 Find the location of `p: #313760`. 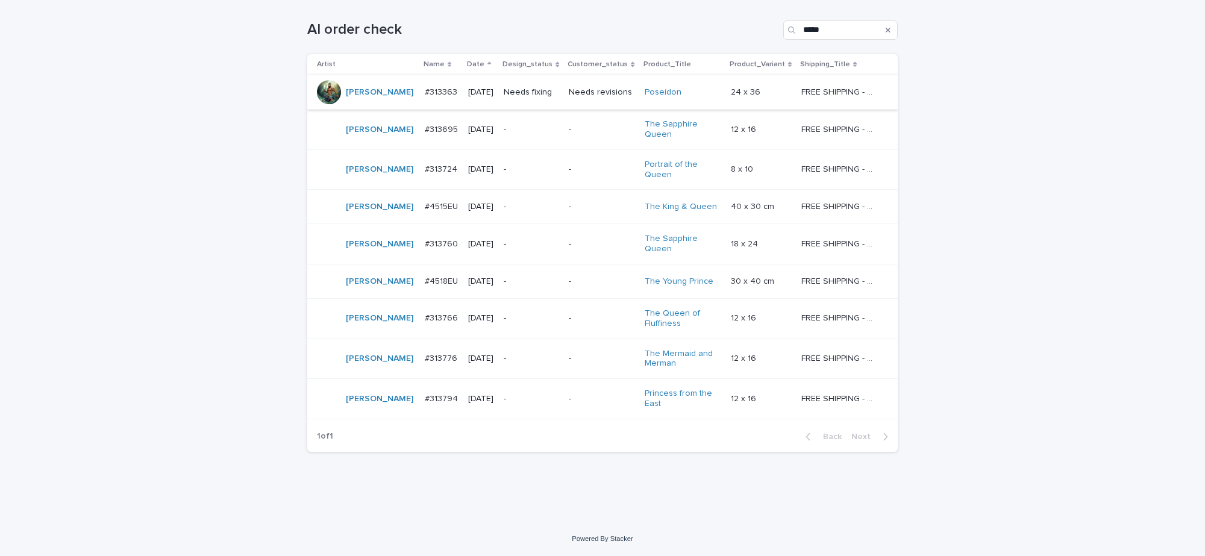

p: #313760 is located at coordinates (442, 243).